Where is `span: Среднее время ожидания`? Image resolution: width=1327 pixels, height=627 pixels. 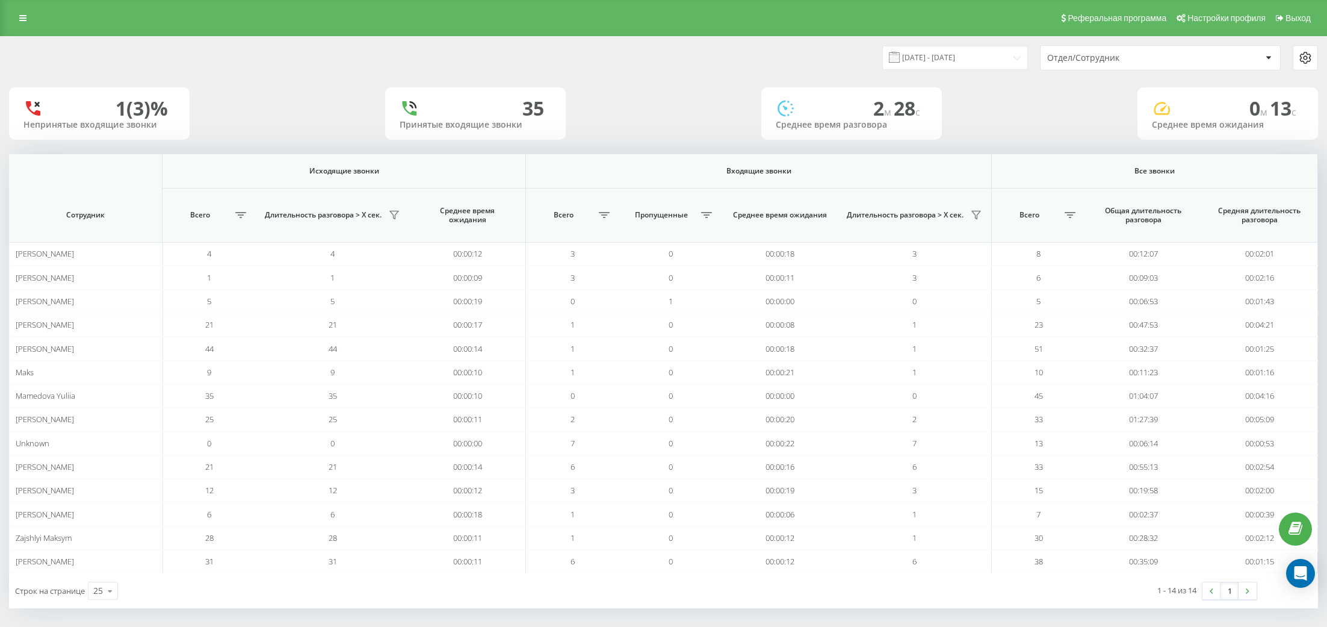 span: Среднее время ожидания is located at coordinates (780, 215).